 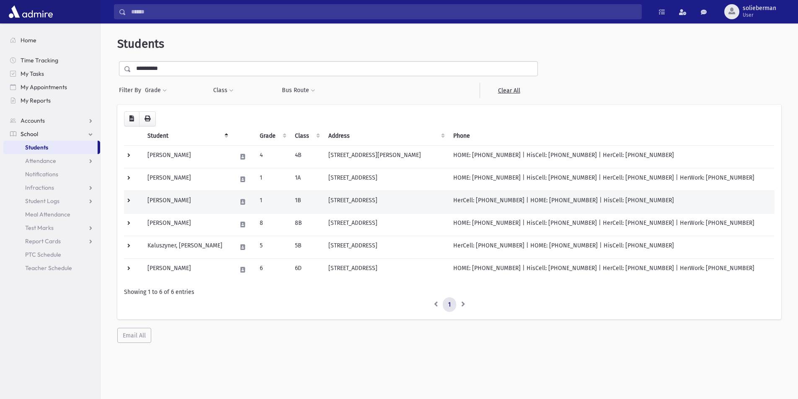 I want to click on a: My Reports, so click(x=52, y=101).